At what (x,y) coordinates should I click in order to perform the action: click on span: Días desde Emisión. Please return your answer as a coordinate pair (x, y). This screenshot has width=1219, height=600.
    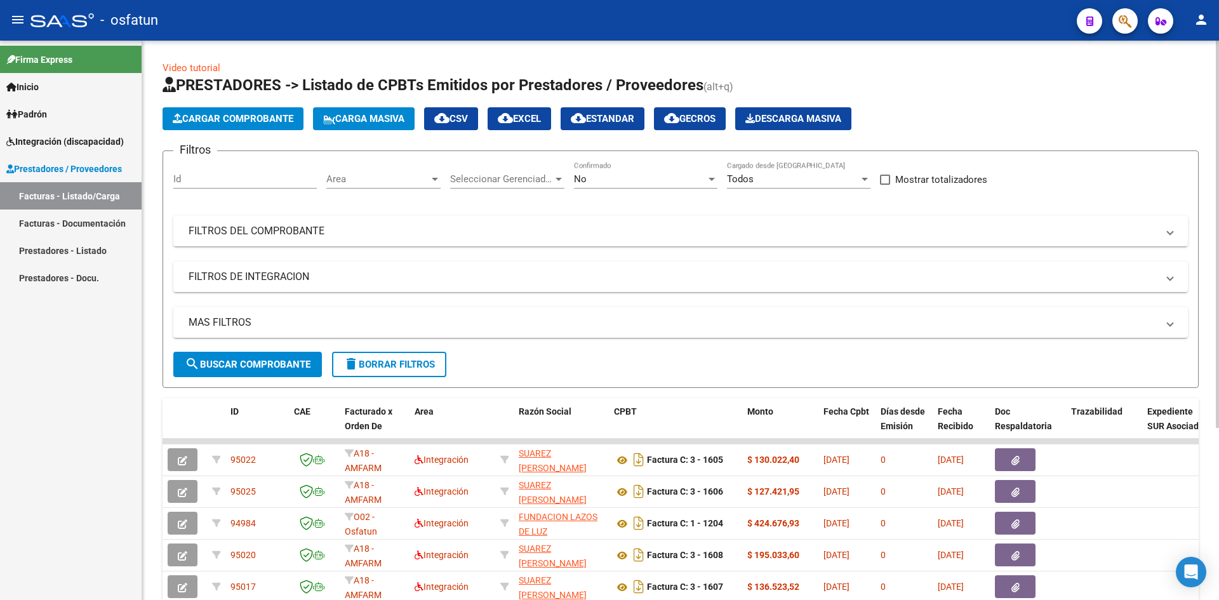
    Looking at the image, I should click on (903, 419).